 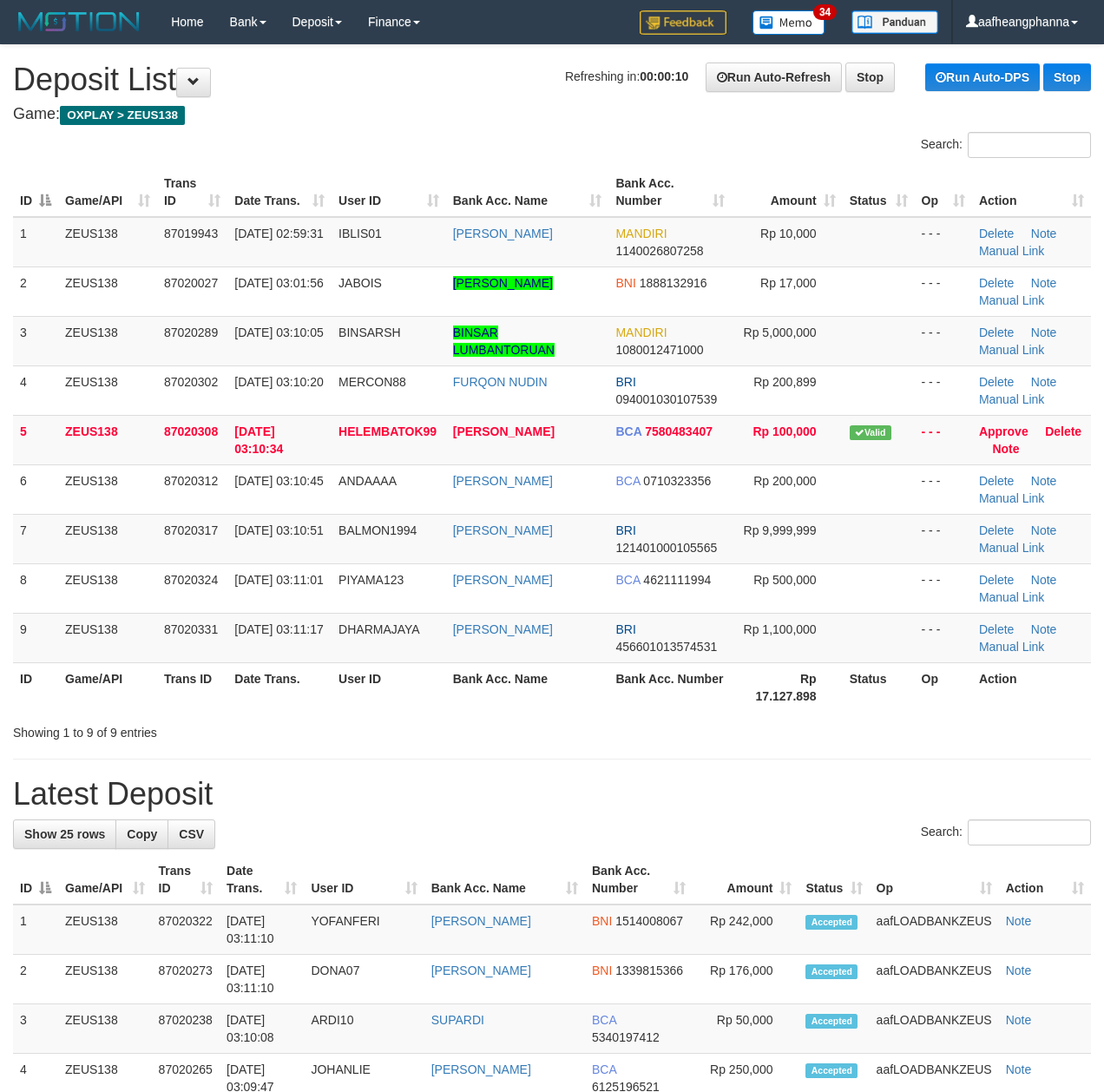 I want to click on td: aafLOADBANKZEUS, so click(x=933, y=979).